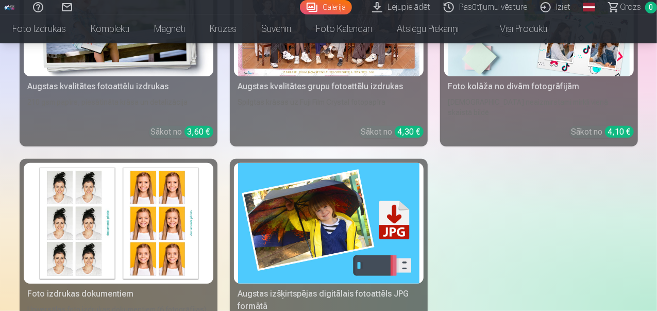  I want to click on div: Spilgtas krāsas uz Fuji Film Crystal fotopapīra, so click(329, 107).